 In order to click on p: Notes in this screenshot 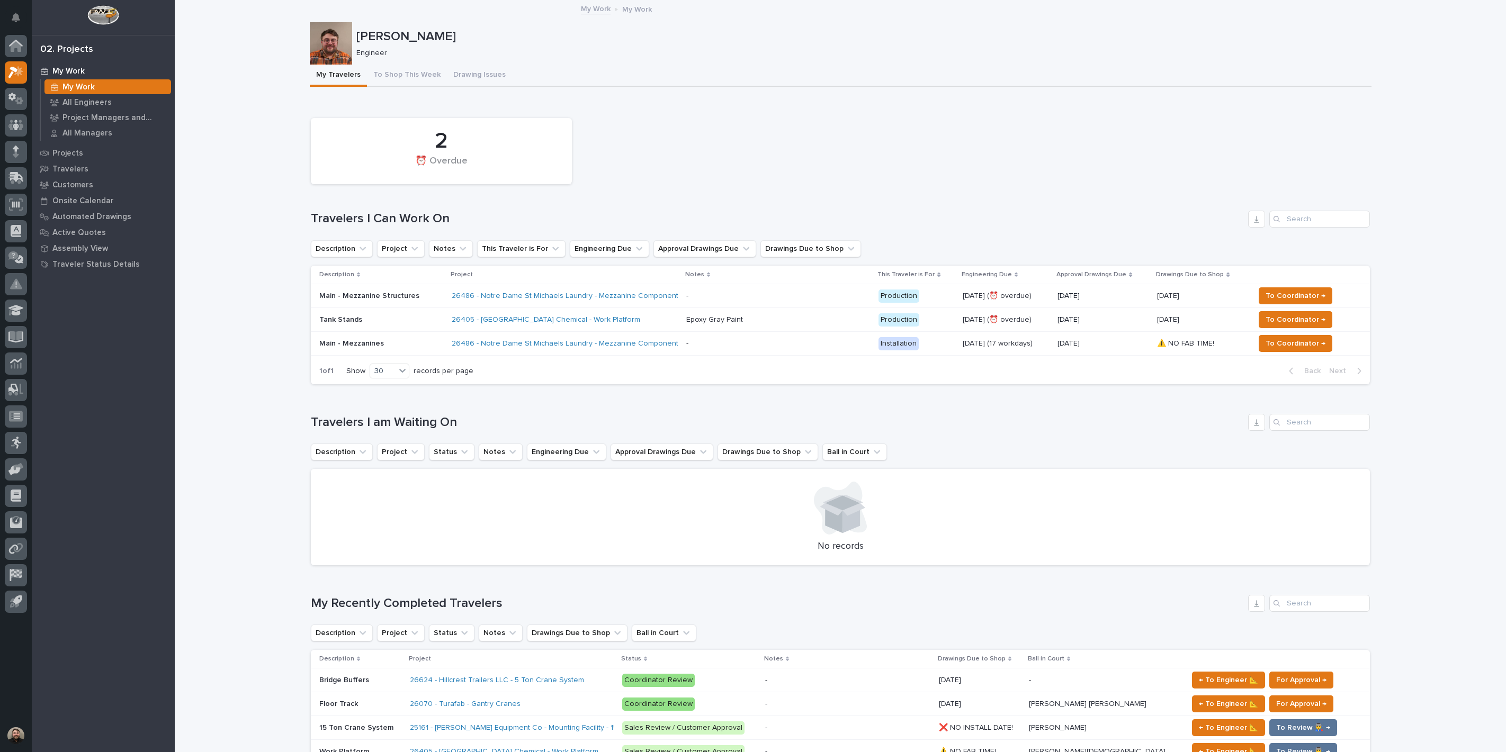, I will do `click(774, 659)`.